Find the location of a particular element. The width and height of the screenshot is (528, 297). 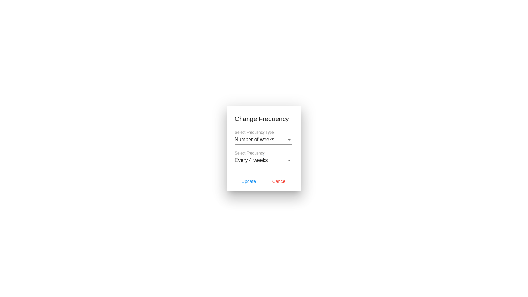

button: Update is located at coordinates (249, 182).